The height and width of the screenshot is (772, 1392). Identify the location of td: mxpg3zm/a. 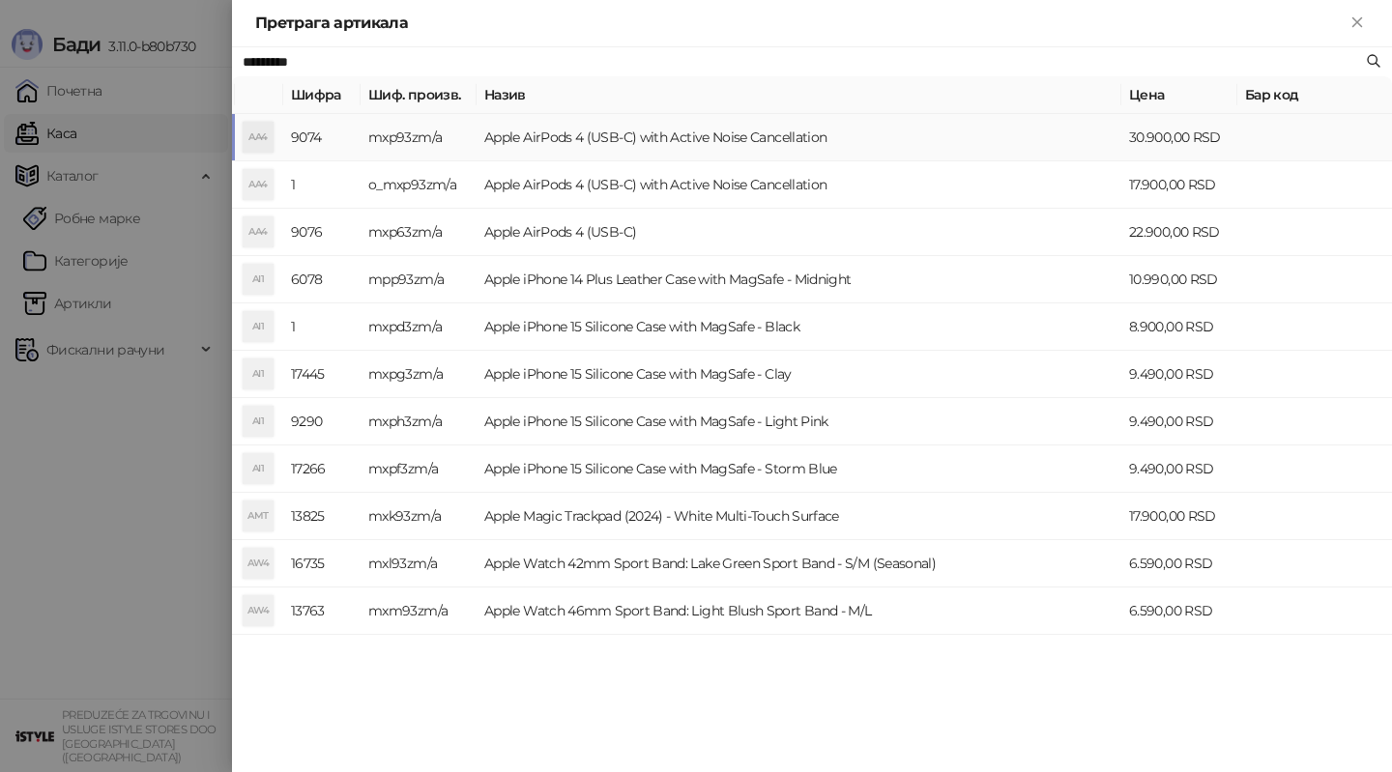
(419, 374).